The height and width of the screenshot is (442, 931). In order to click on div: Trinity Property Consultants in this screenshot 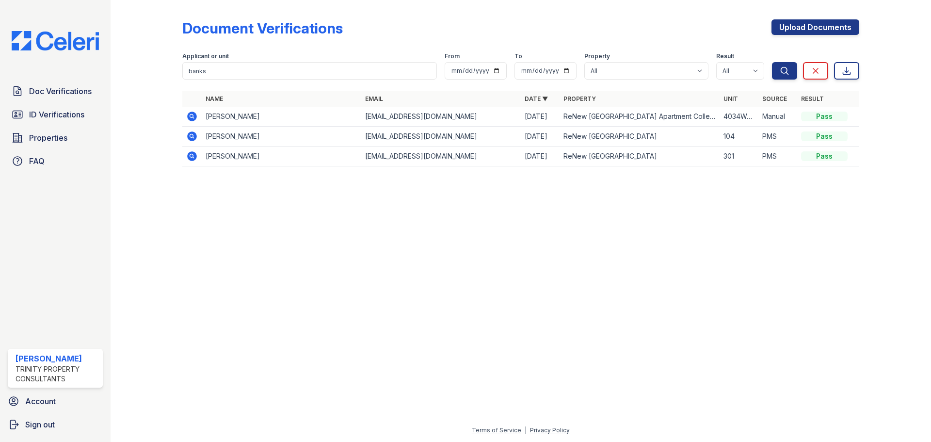, I will do `click(57, 374)`.